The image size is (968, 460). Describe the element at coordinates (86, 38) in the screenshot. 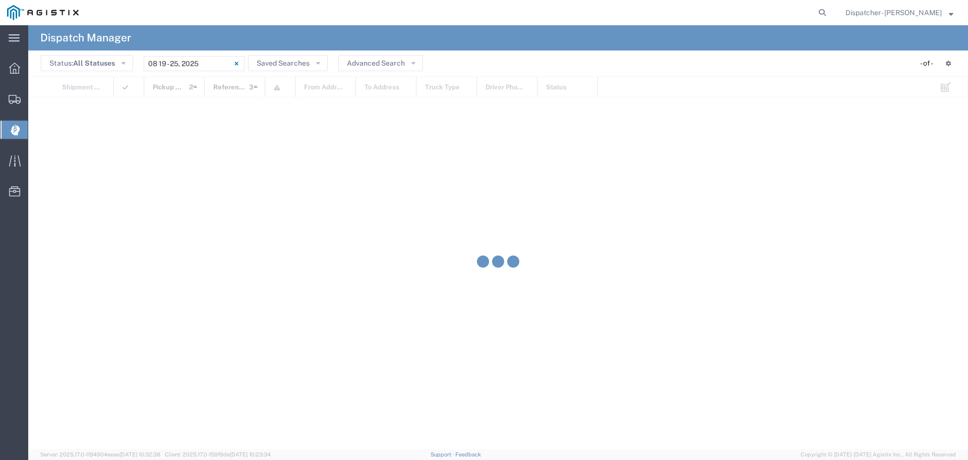

I see `h4: Dispatch Manager` at that location.